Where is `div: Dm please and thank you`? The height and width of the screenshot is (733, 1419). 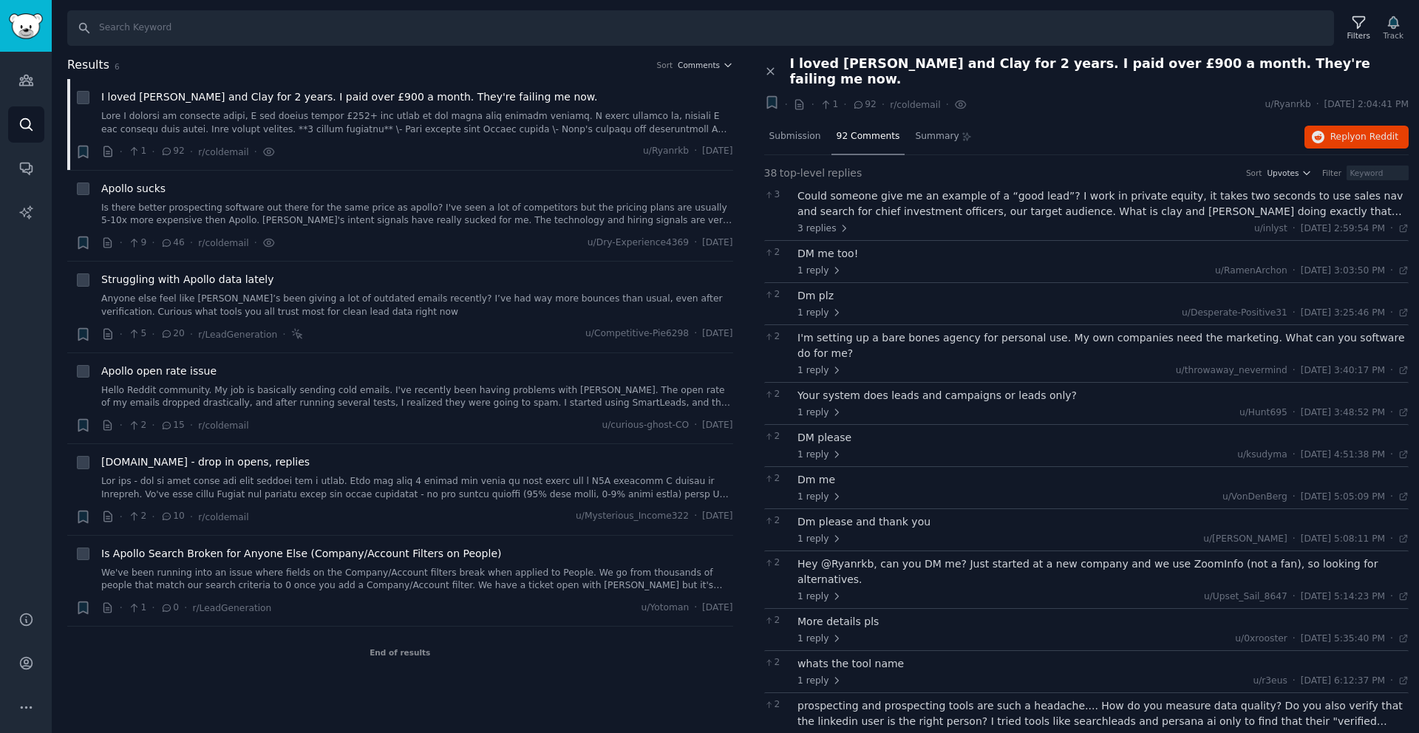
div: Dm please and thank you is located at coordinates (1102, 522).